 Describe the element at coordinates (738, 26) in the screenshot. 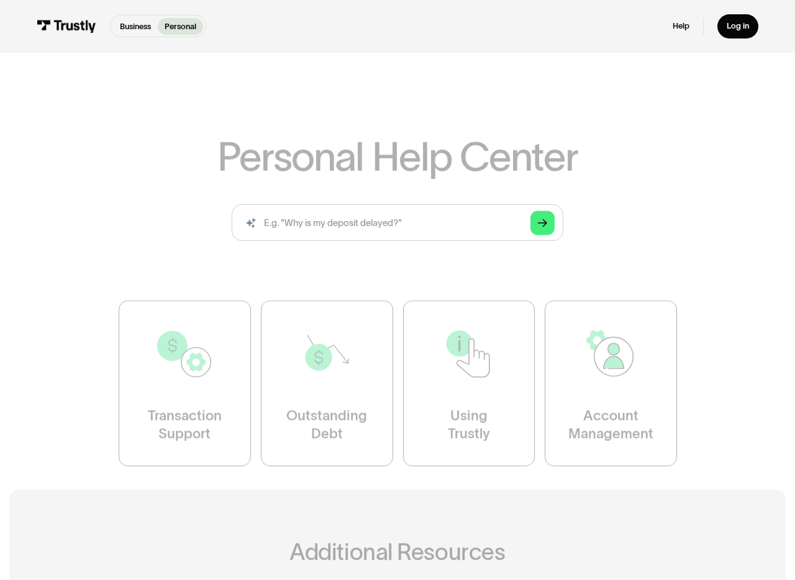

I see `a: Log in` at that location.